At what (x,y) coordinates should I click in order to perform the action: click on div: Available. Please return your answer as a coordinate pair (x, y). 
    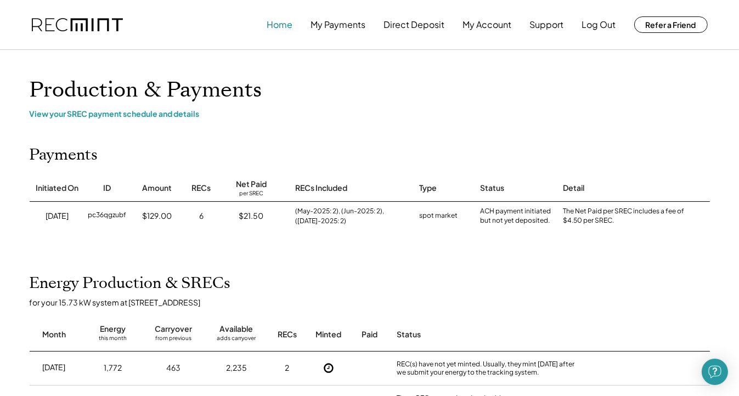
    Looking at the image, I should click on (236, 329).